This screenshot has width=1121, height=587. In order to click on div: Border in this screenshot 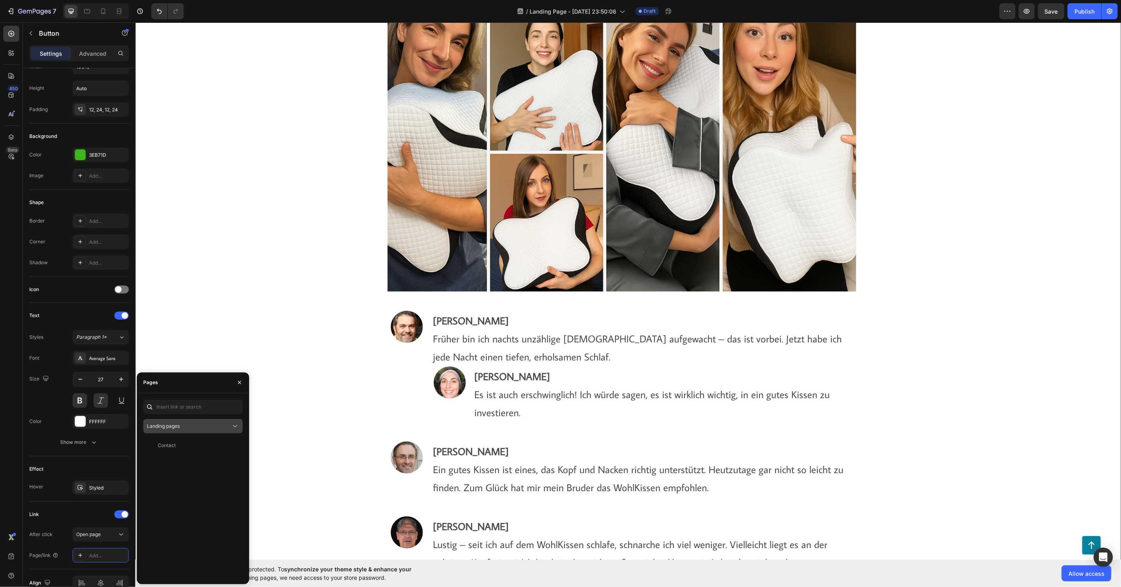, I will do `click(37, 221)`.